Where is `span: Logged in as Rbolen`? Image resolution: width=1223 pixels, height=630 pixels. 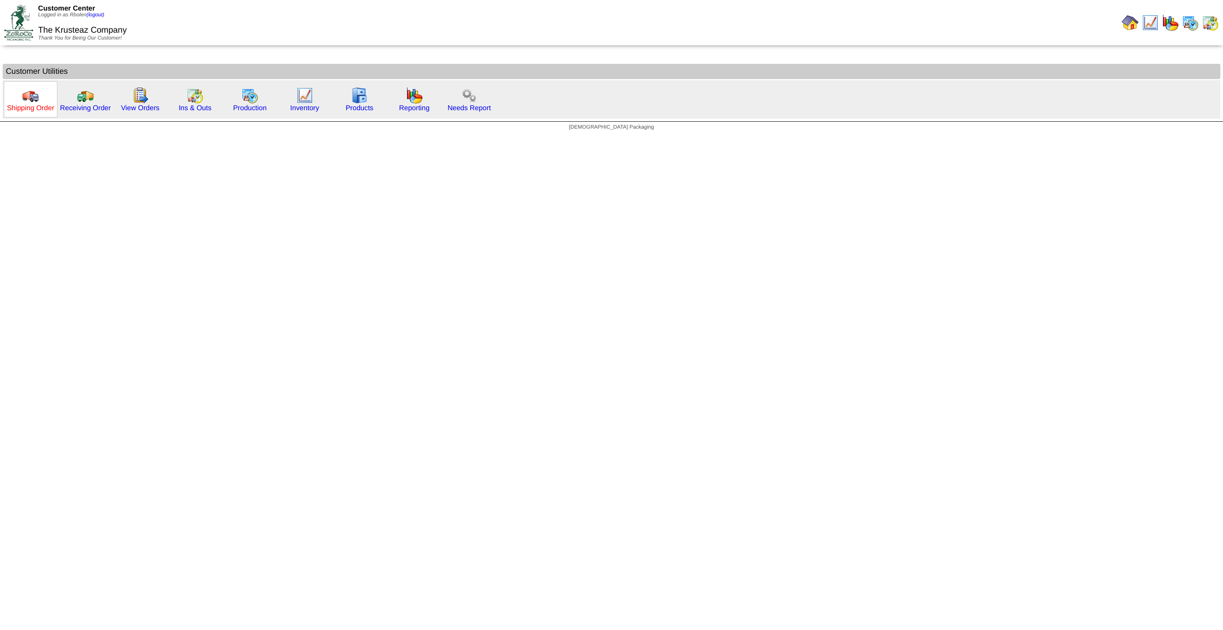 span: Logged in as Rbolen is located at coordinates (71, 15).